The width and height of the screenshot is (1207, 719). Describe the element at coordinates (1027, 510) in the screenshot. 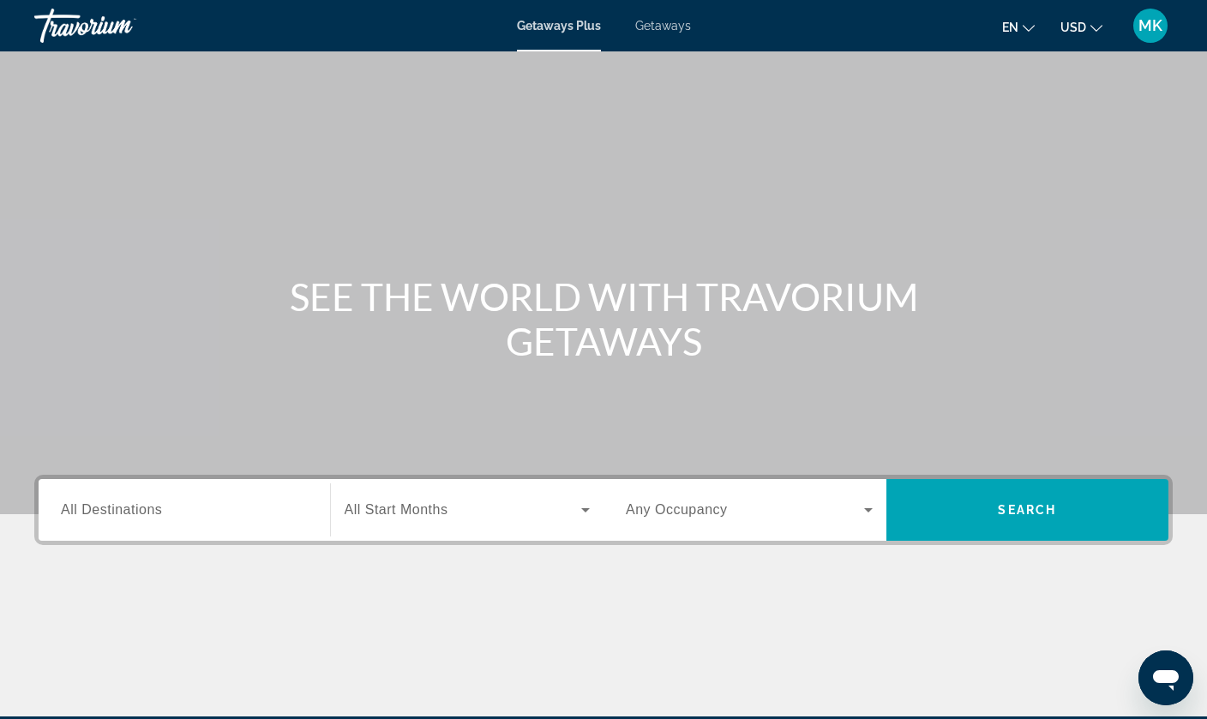

I see `span: Search` at that location.